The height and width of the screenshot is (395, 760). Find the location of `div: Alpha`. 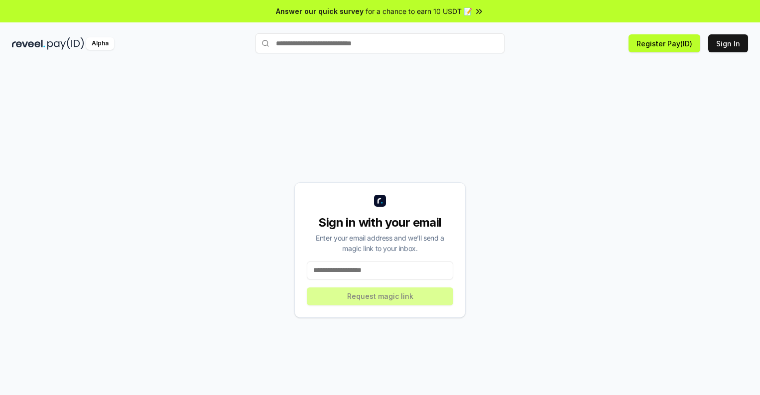

div: Alpha is located at coordinates (100, 43).